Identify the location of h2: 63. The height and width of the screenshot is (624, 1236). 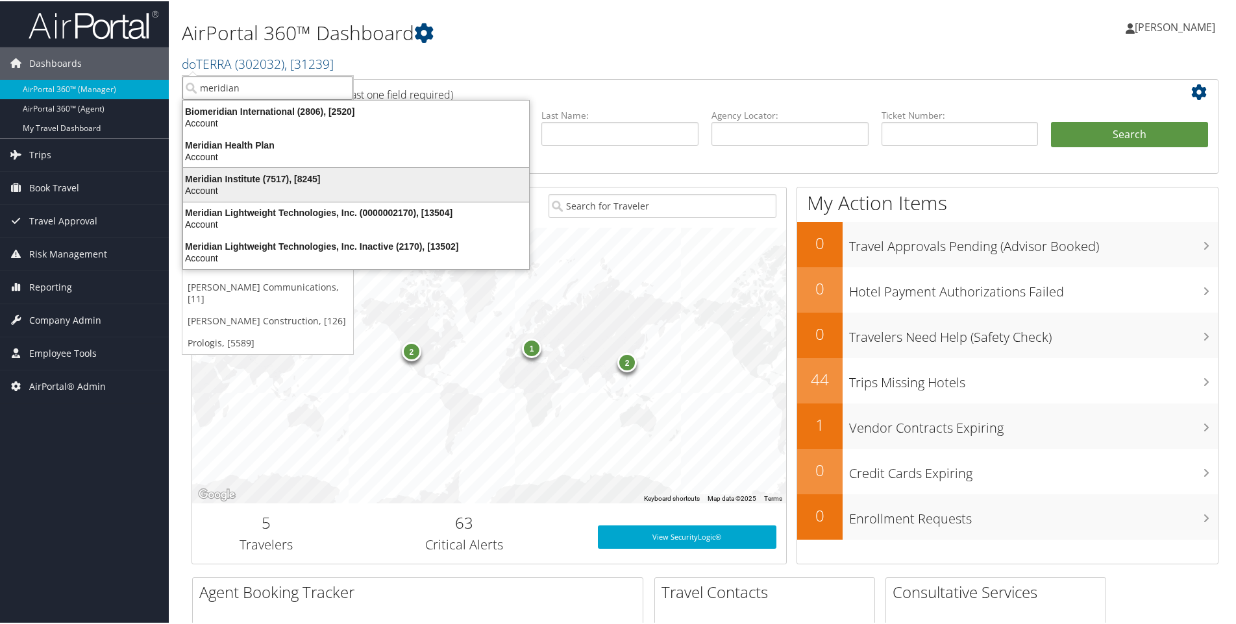
(464, 522).